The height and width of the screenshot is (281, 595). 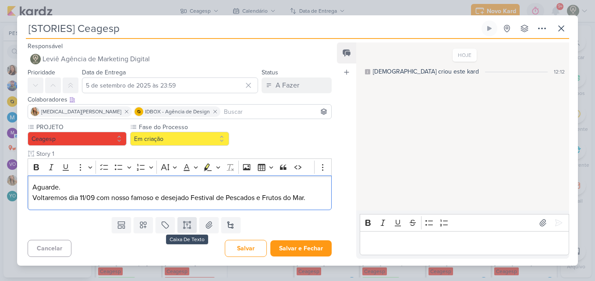 What do you see at coordinates (276, 112) in the screenshot?
I see `input: Buscar` at bounding box center [276, 112].